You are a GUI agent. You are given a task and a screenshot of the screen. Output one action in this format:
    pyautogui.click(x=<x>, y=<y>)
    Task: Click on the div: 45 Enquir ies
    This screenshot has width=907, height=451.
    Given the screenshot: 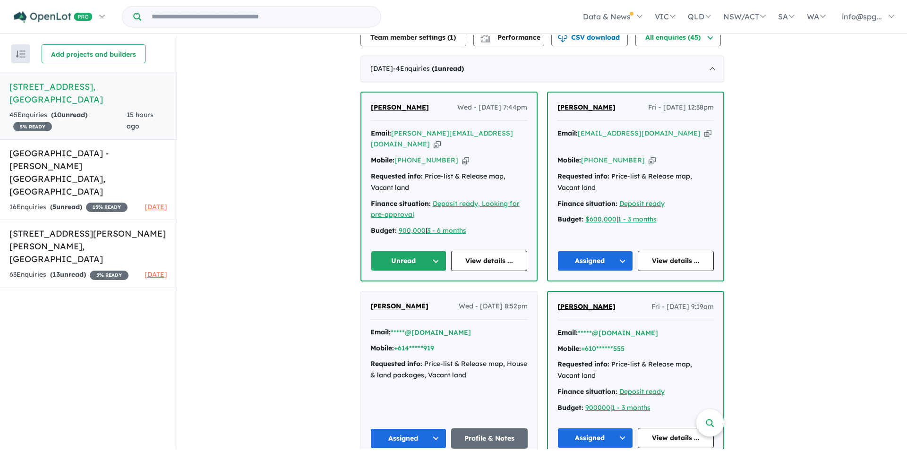 What is the action you would take?
    pyautogui.click(x=68, y=121)
    